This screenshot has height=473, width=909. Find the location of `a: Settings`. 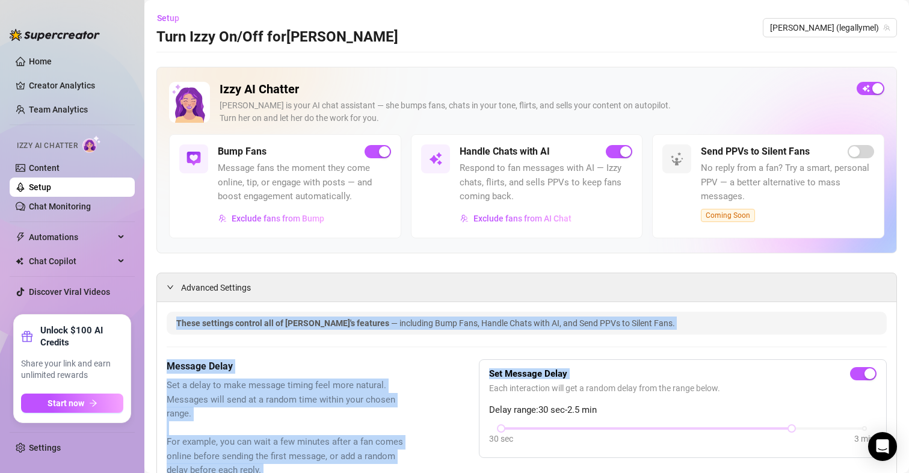

a: Settings is located at coordinates (45, 448).